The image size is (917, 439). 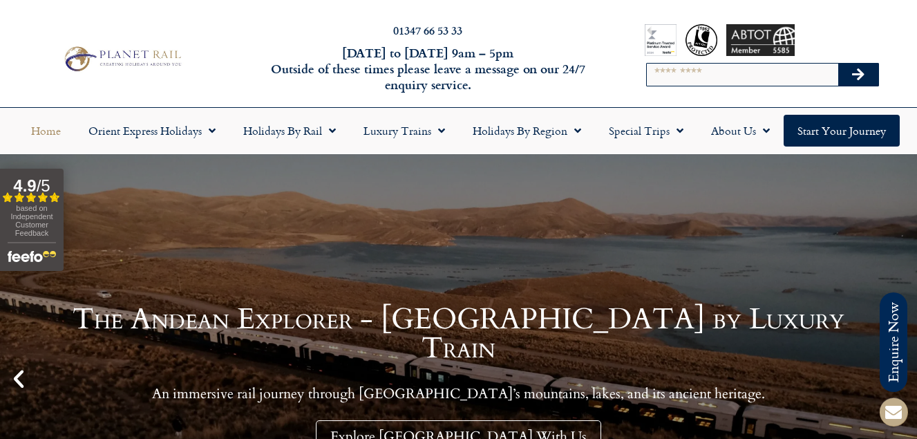 I want to click on img: Planet Rail Train Holidays Logo, so click(x=122, y=59).